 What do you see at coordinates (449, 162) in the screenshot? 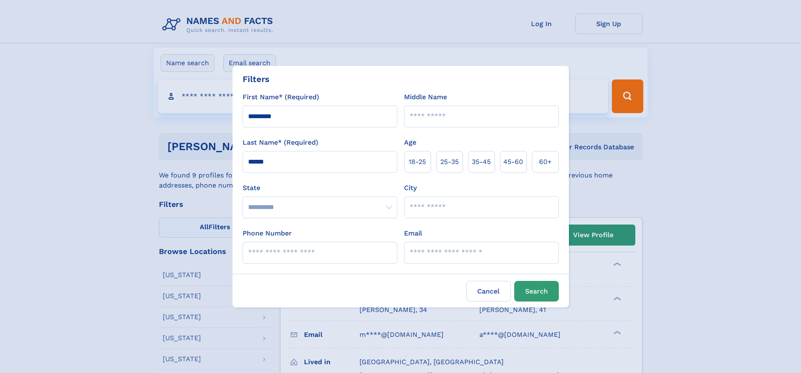
I see `span: 25‑35` at bounding box center [449, 162].